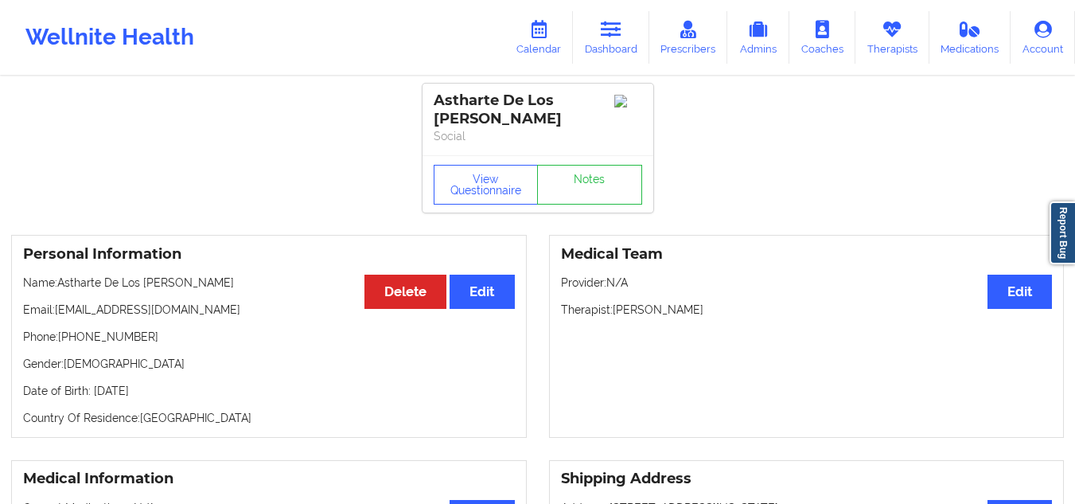  Describe the element at coordinates (538, 136) in the screenshot. I see `p: Social` at that location.